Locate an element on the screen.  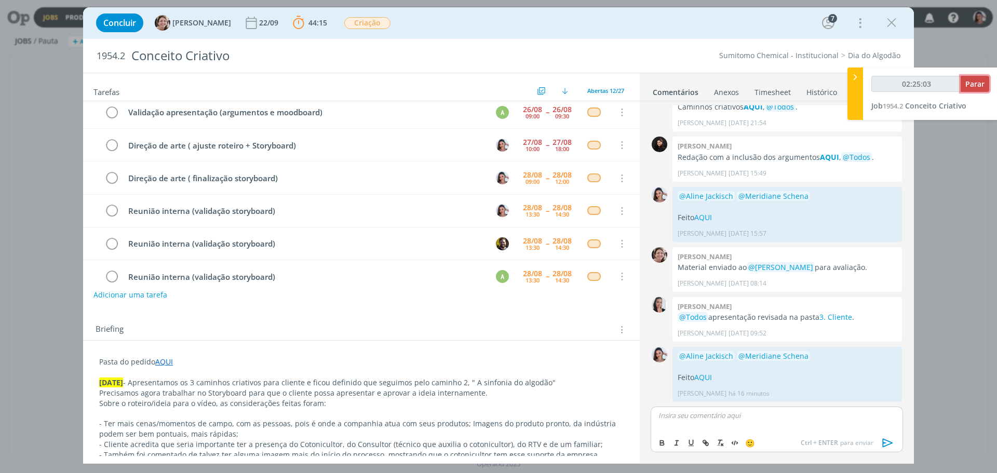
button: Adicionar uma tarefa is located at coordinates (130, 295).